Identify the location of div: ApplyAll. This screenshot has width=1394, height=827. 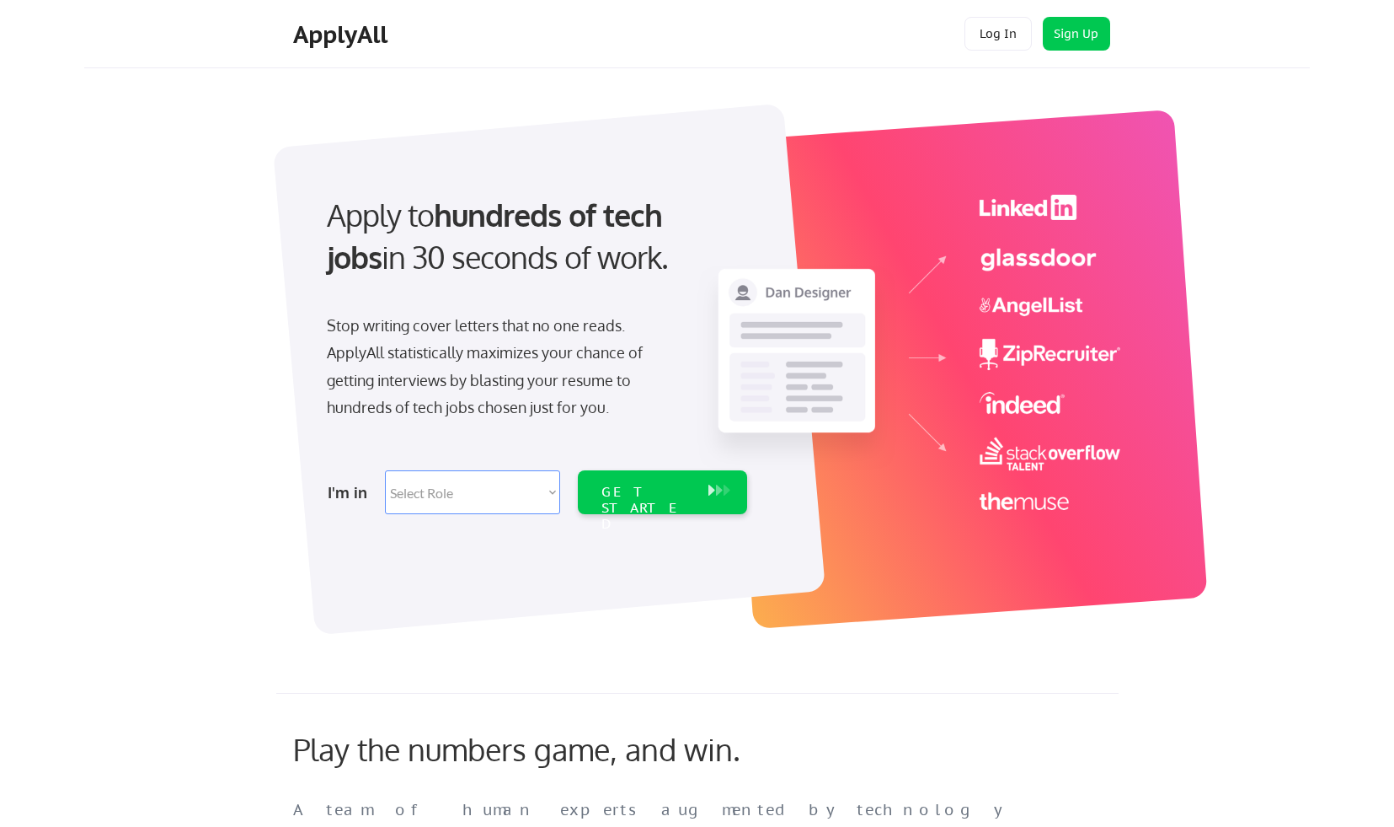
(343, 35).